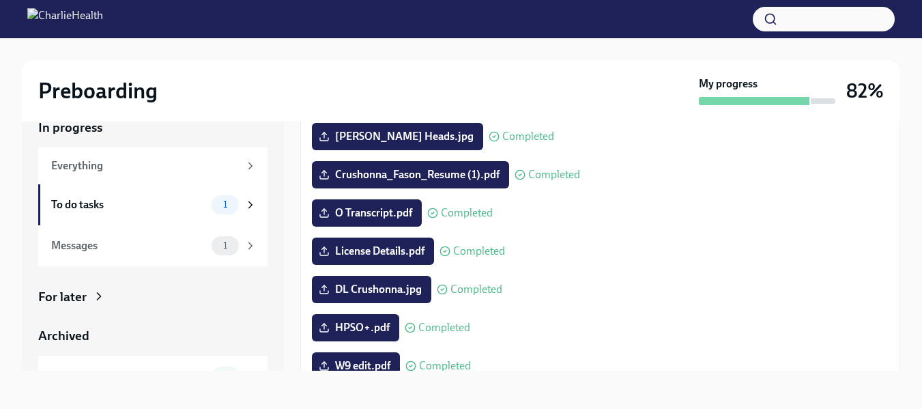  I want to click on div: In progress, so click(153, 128).